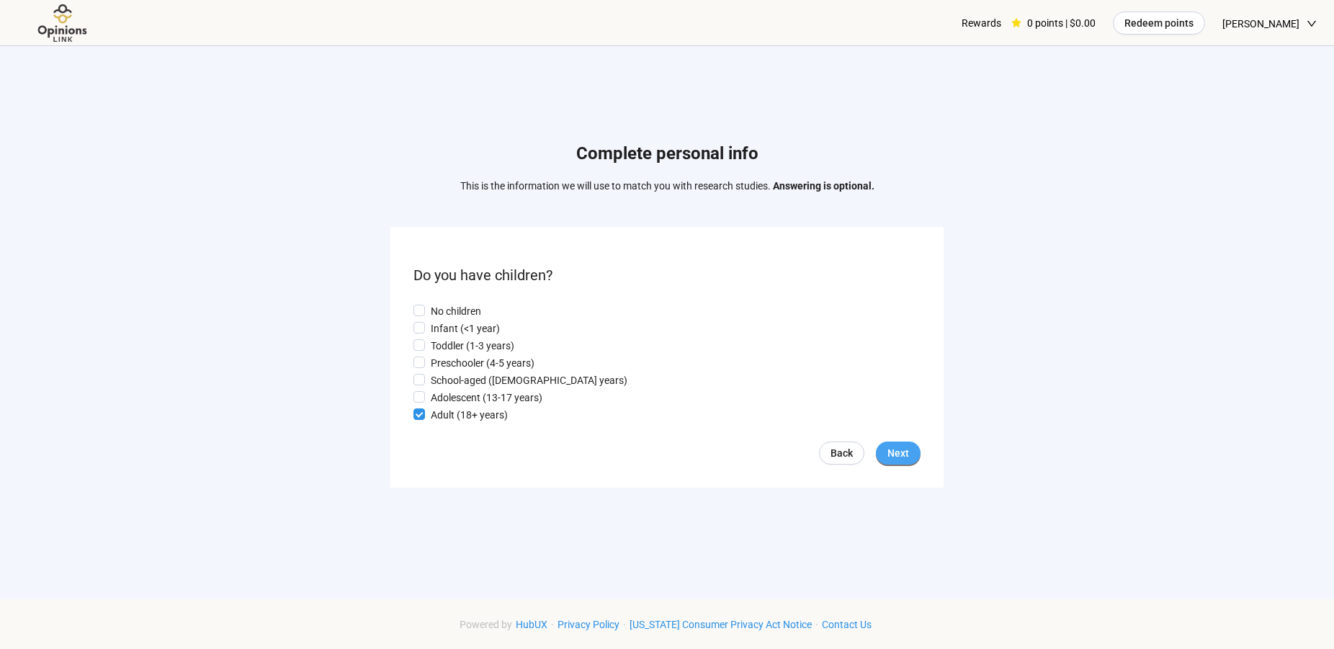 The image size is (1334, 649). What do you see at coordinates (1312, 24) in the screenshot?
I see `span: down` at bounding box center [1312, 24].